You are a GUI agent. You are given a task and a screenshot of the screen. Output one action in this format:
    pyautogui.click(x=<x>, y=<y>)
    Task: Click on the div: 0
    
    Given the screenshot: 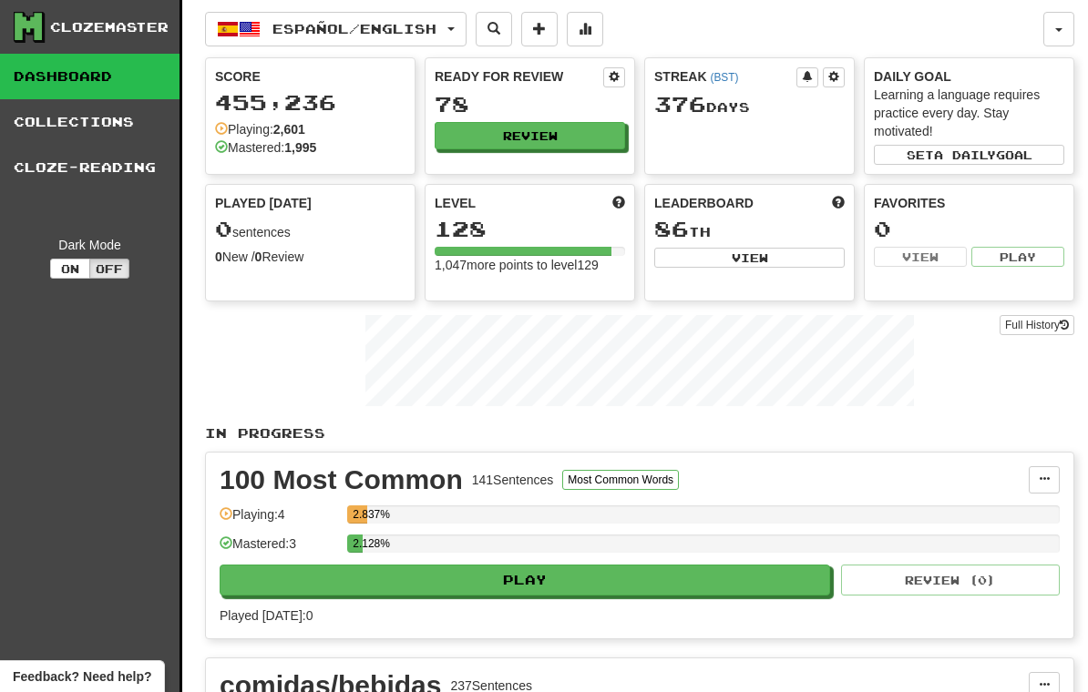 What is the action you would take?
    pyautogui.click(x=968, y=229)
    